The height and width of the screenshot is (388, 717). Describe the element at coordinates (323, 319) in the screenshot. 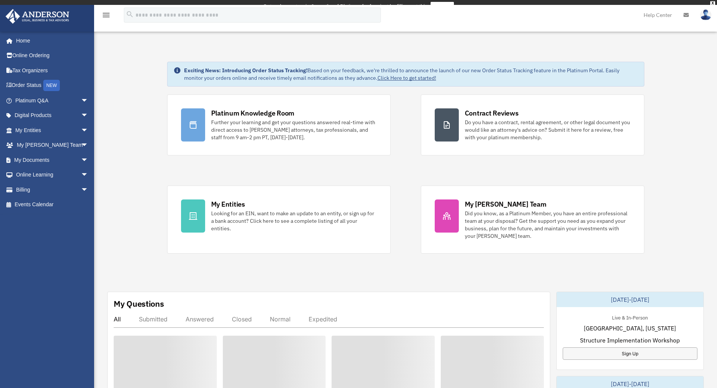

I see `div: Expedited` at that location.